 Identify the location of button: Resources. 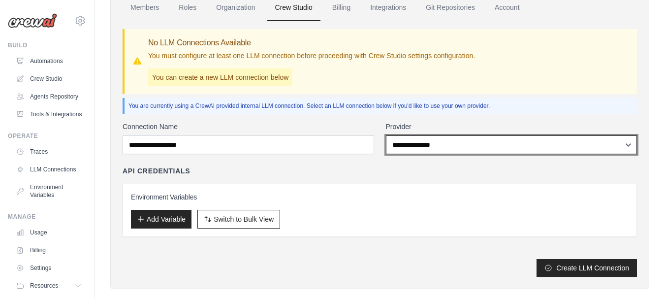
(49, 285).